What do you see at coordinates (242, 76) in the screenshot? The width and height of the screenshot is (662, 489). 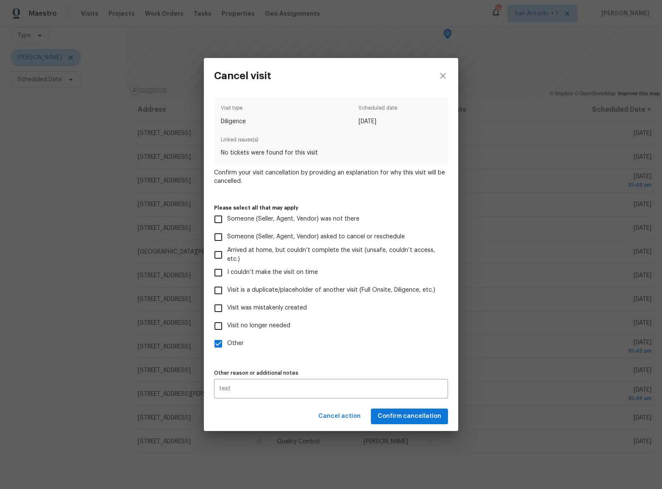 I see `h3: Cancel visit` at bounding box center [242, 76].